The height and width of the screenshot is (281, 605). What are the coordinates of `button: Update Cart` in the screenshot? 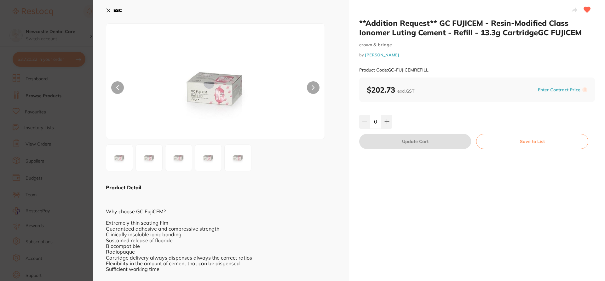 It's located at (415, 141).